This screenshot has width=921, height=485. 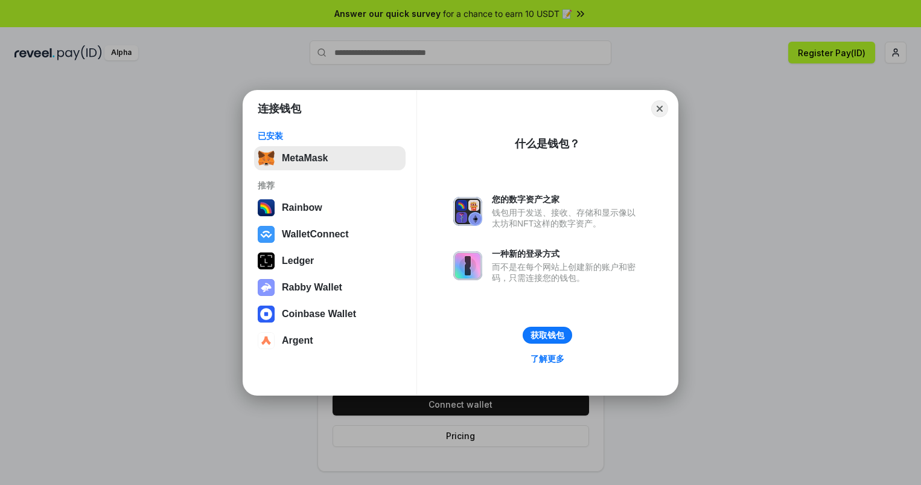 I want to click on div: 您的数字资产之家, so click(x=567, y=199).